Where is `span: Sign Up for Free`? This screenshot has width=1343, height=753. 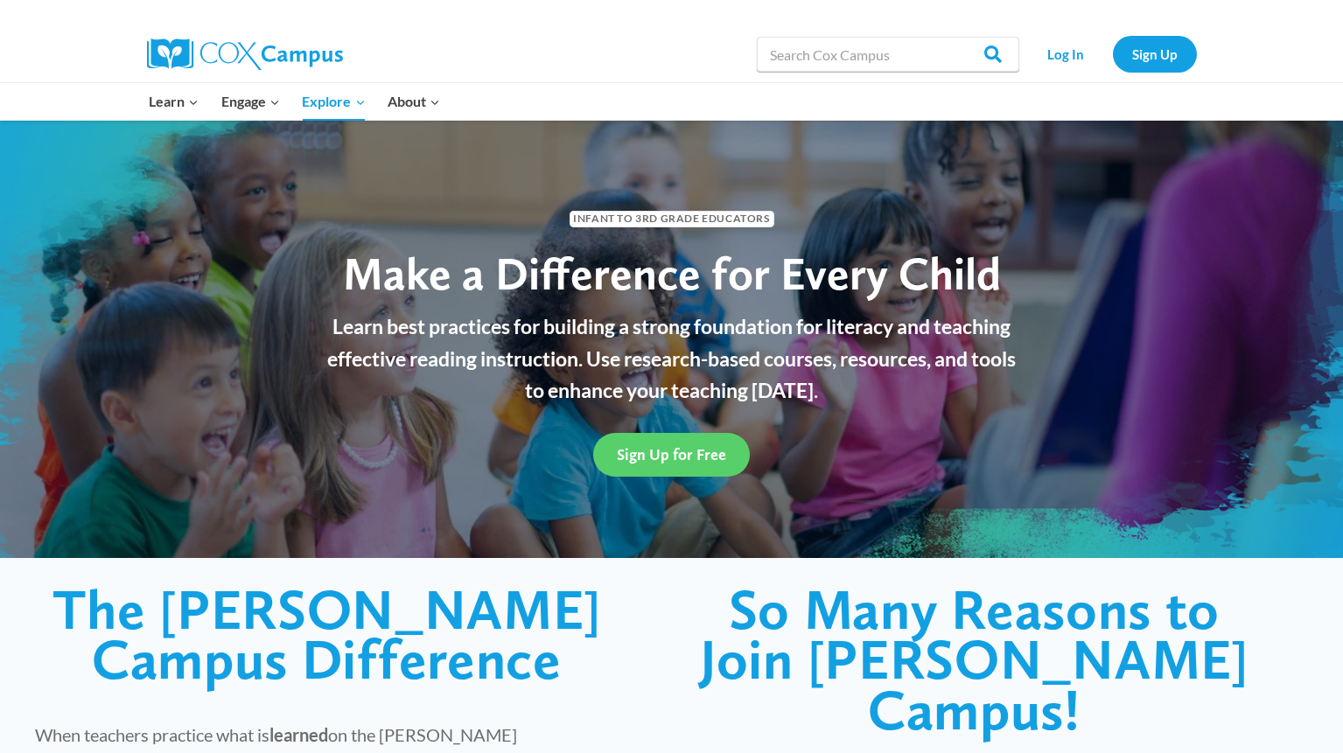
span: Sign Up for Free is located at coordinates (671, 454).